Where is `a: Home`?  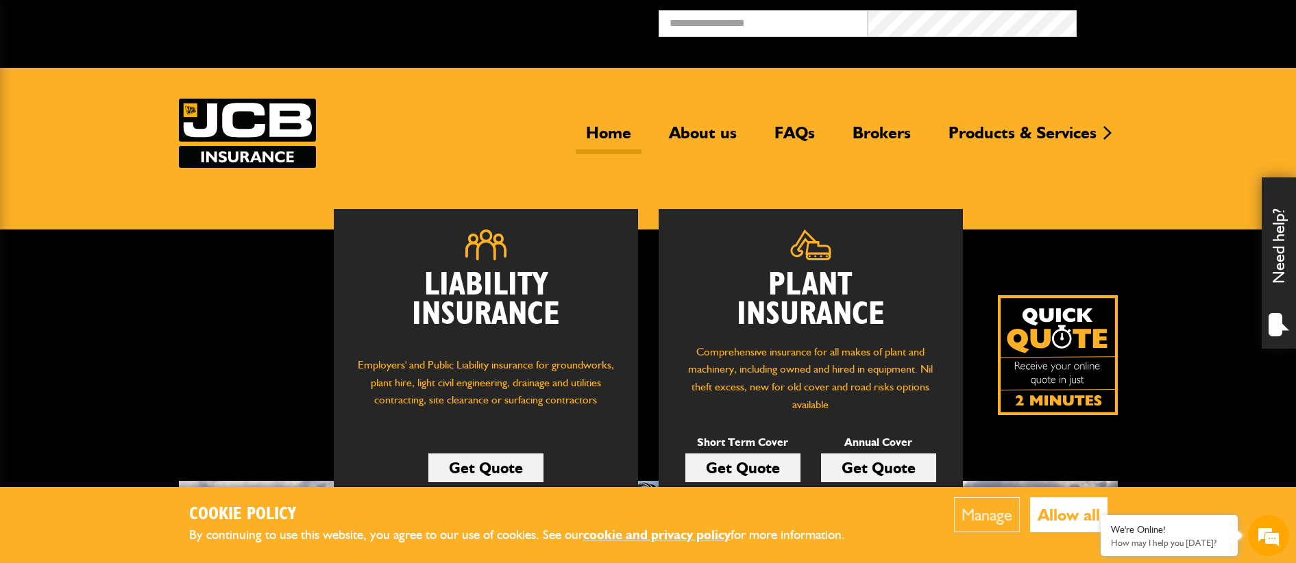
a: Home is located at coordinates (609, 138).